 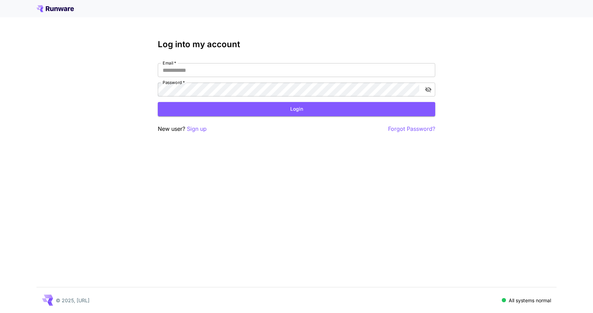 I want to click on p: New user?, so click(x=182, y=129).